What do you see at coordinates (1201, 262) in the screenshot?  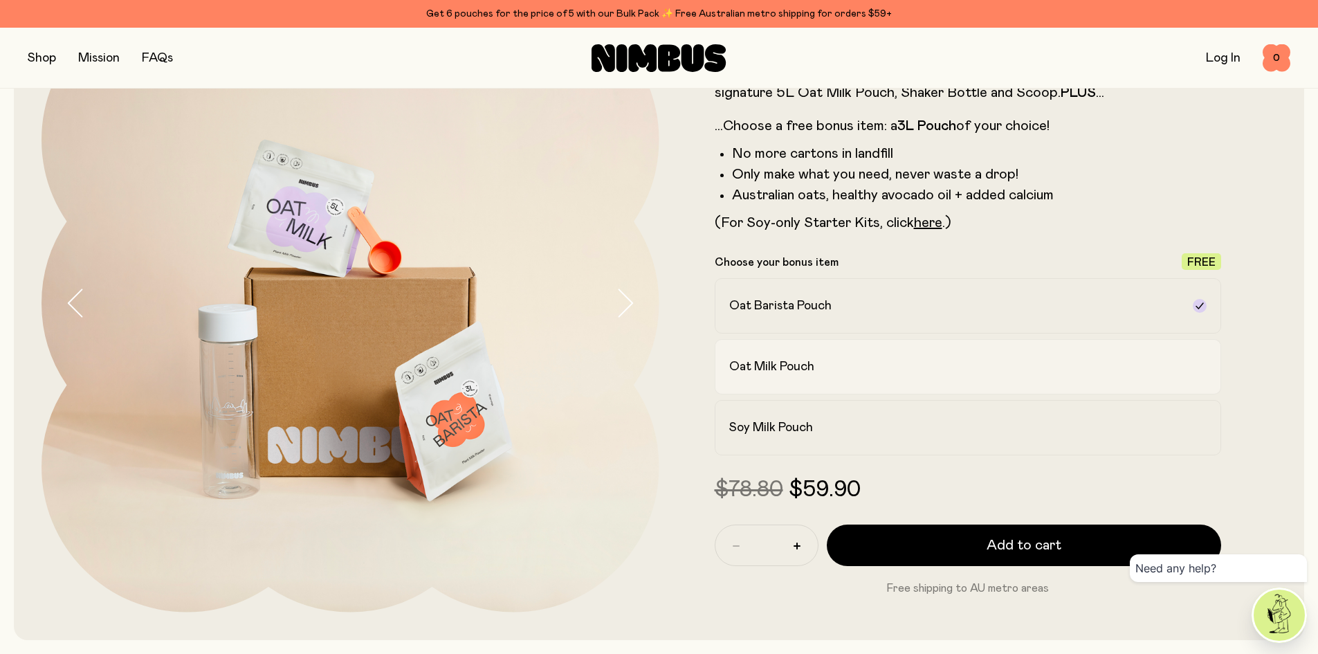 I see `span: Free` at bounding box center [1201, 262].